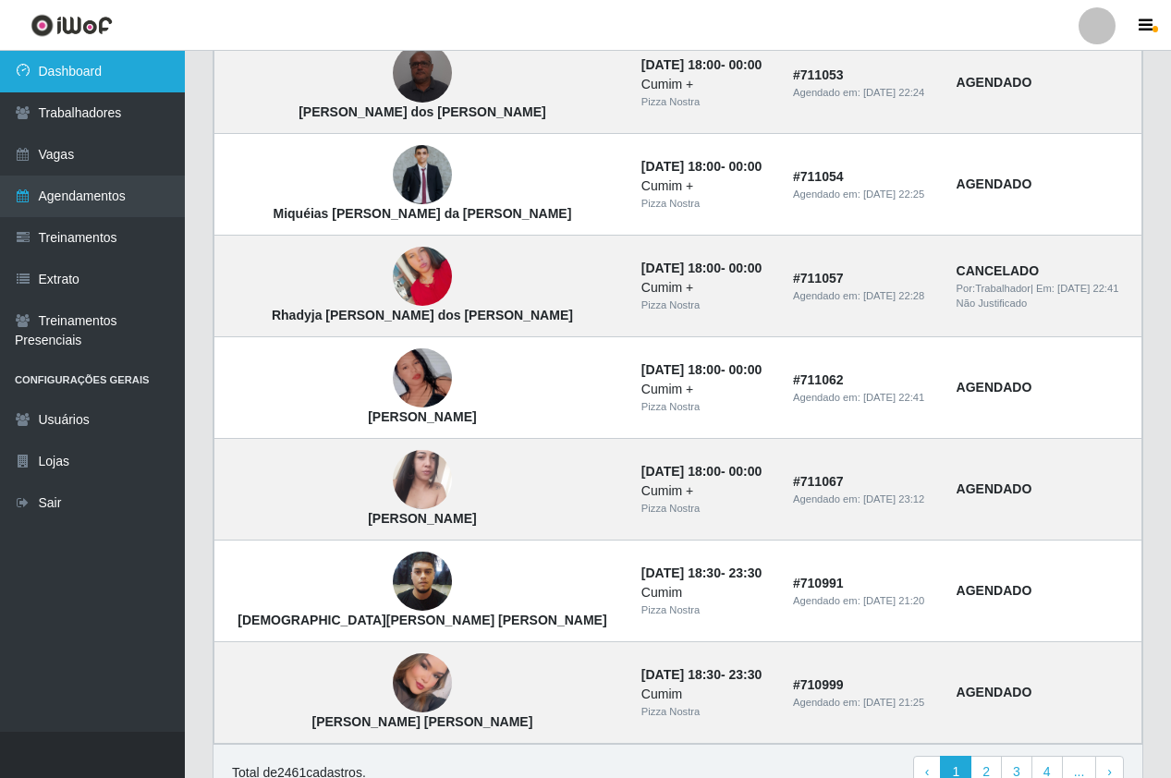  I want to click on strong: # 710999, so click(818, 685).